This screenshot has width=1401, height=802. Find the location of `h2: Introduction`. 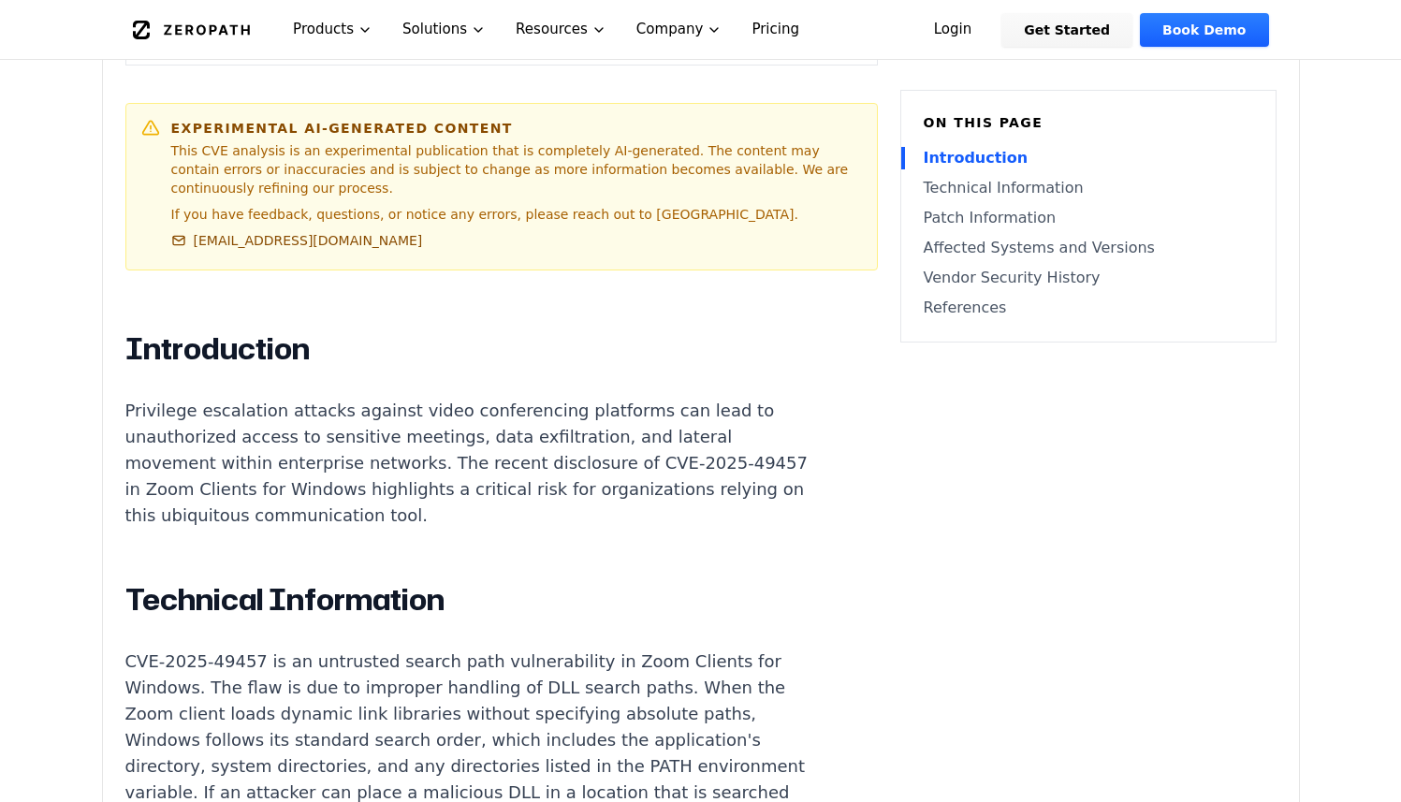

h2: Introduction is located at coordinates (474, 349).